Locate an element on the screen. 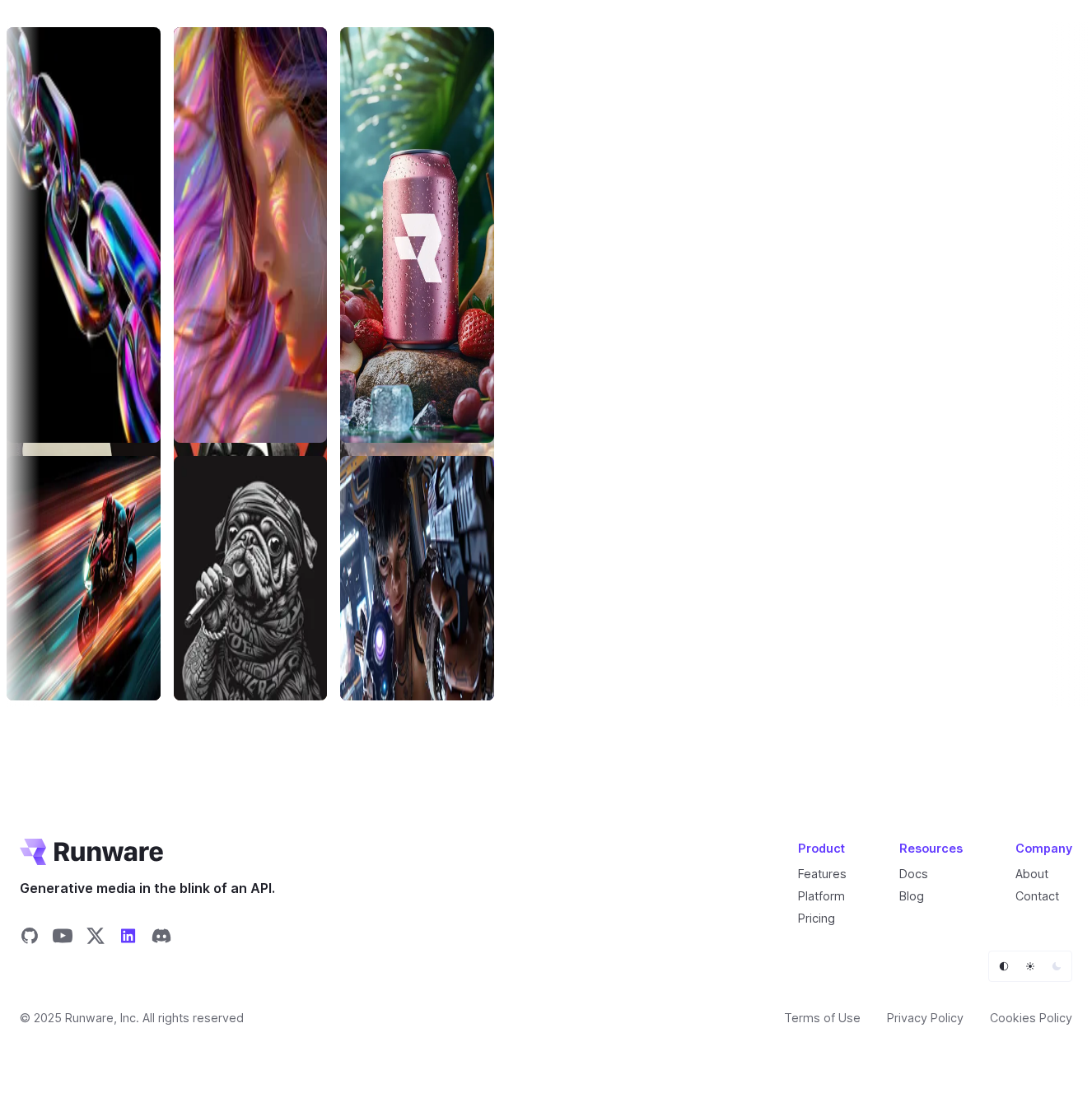 The image size is (1092, 1093). a: About is located at coordinates (1032, 873).